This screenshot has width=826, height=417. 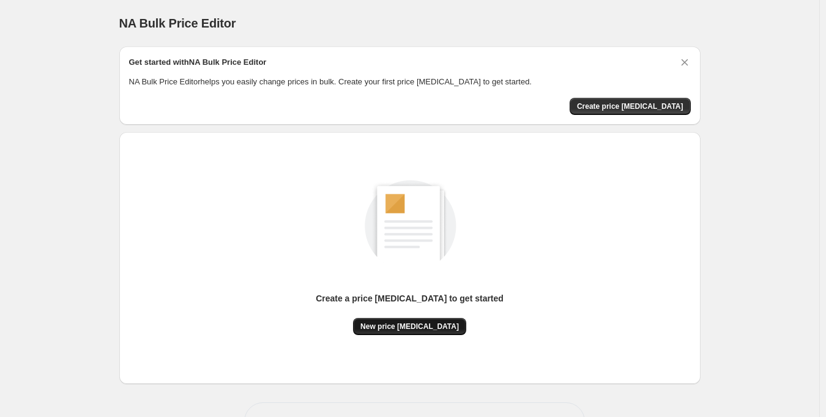 What do you see at coordinates (410, 82) in the screenshot?
I see `p: NA Bulk Price Editor helps you easily change prices in bulk. Create your first price [MEDICAL_DAT...` at bounding box center [410, 82].